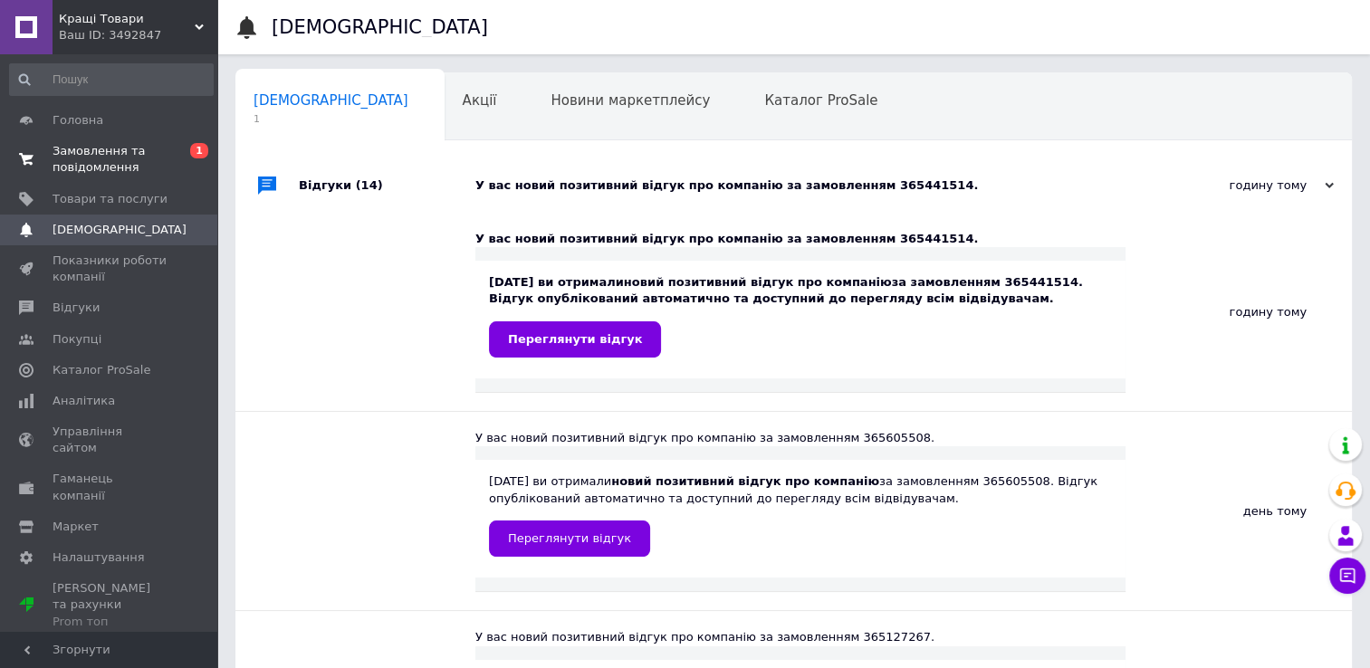 Image resolution: width=1370 pixels, height=668 pixels. Describe the element at coordinates (76, 308) in the screenshot. I see `span: Відгуки` at that location.